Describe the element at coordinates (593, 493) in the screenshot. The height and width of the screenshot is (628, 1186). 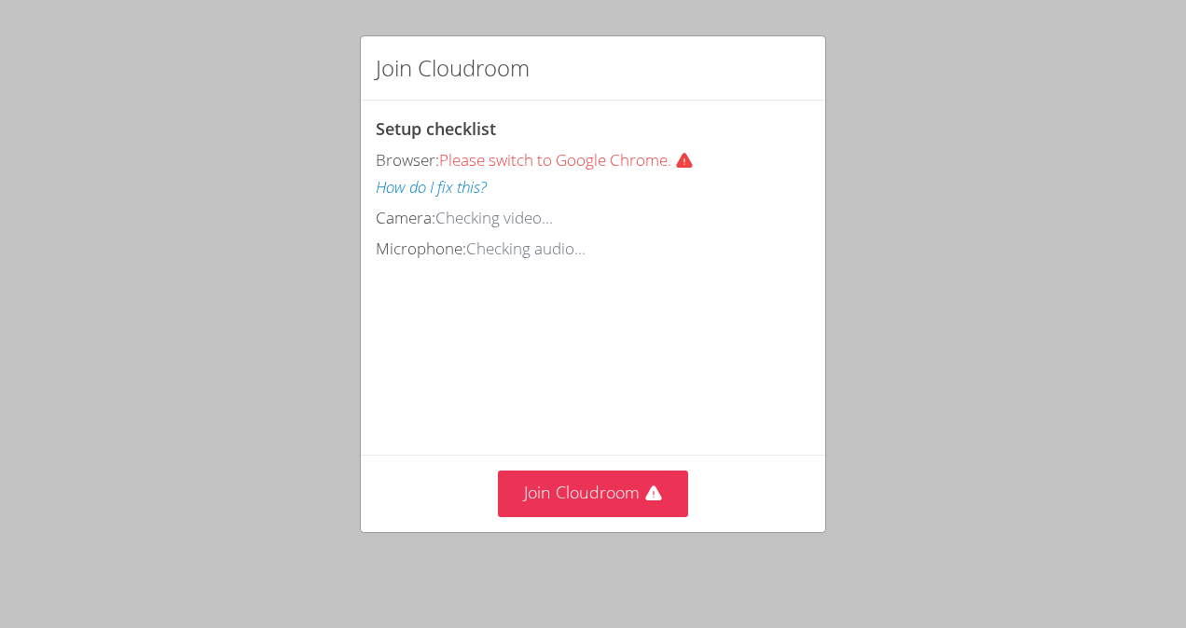
I see `button: Join Cloudroom` at that location.